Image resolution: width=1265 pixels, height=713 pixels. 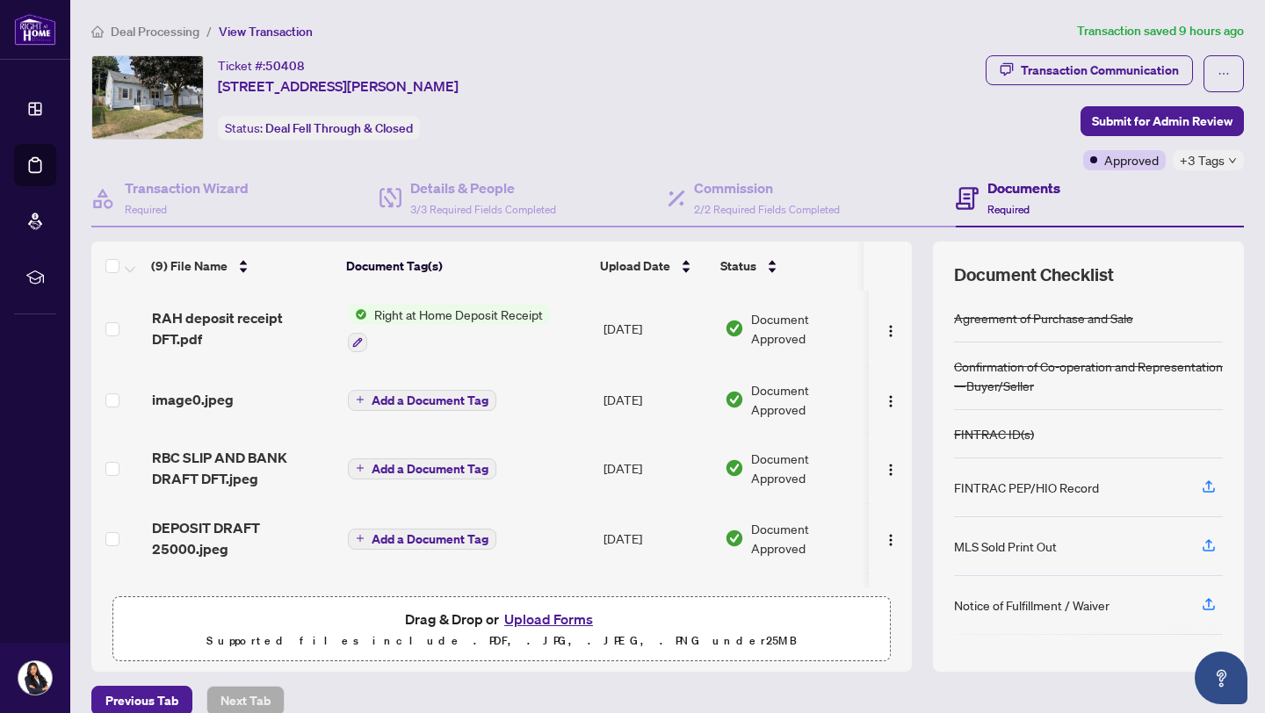 What do you see at coordinates (653, 266) in the screenshot?
I see `th: Upload Date` at bounding box center [653, 266].